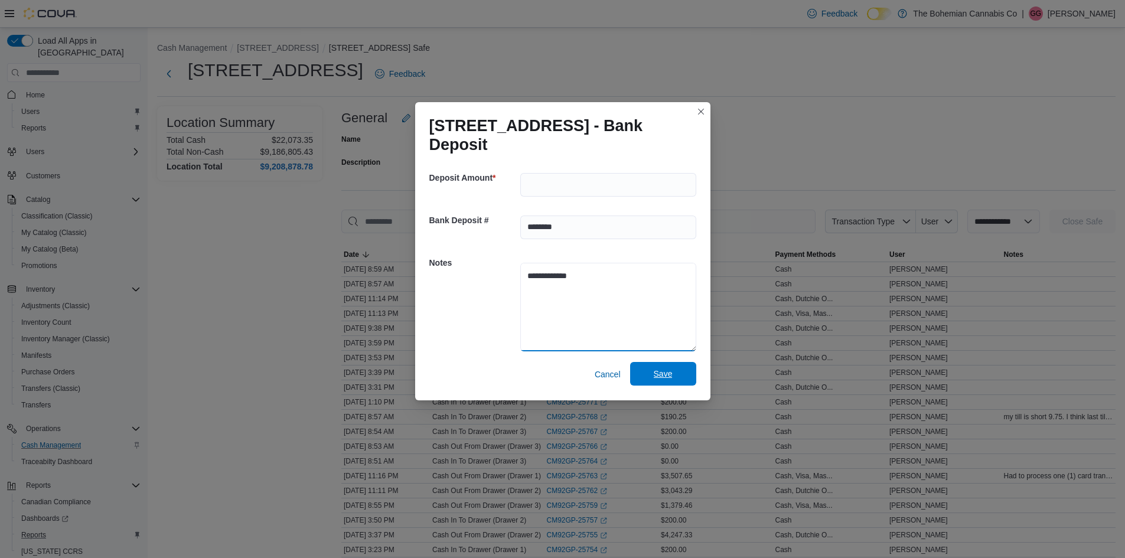 The width and height of the screenshot is (1125, 558). Describe the element at coordinates (663, 374) in the screenshot. I see `span: Save` at that location.